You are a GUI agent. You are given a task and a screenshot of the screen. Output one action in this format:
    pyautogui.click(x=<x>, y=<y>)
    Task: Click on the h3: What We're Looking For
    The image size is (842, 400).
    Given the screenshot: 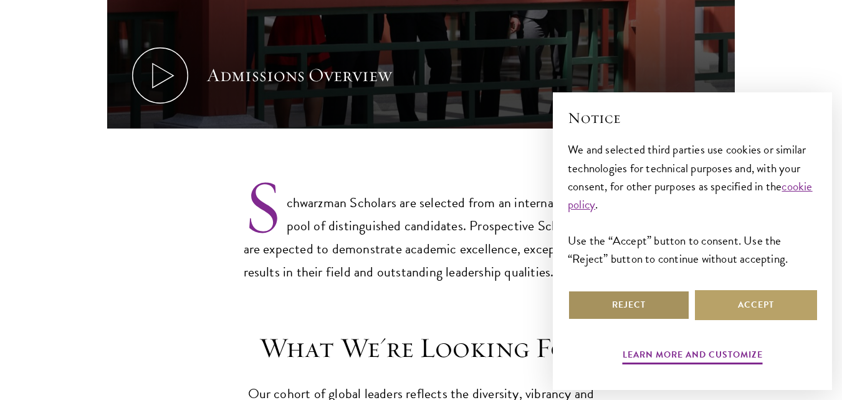 What is the action you would take?
    pyautogui.click(x=421, y=348)
    